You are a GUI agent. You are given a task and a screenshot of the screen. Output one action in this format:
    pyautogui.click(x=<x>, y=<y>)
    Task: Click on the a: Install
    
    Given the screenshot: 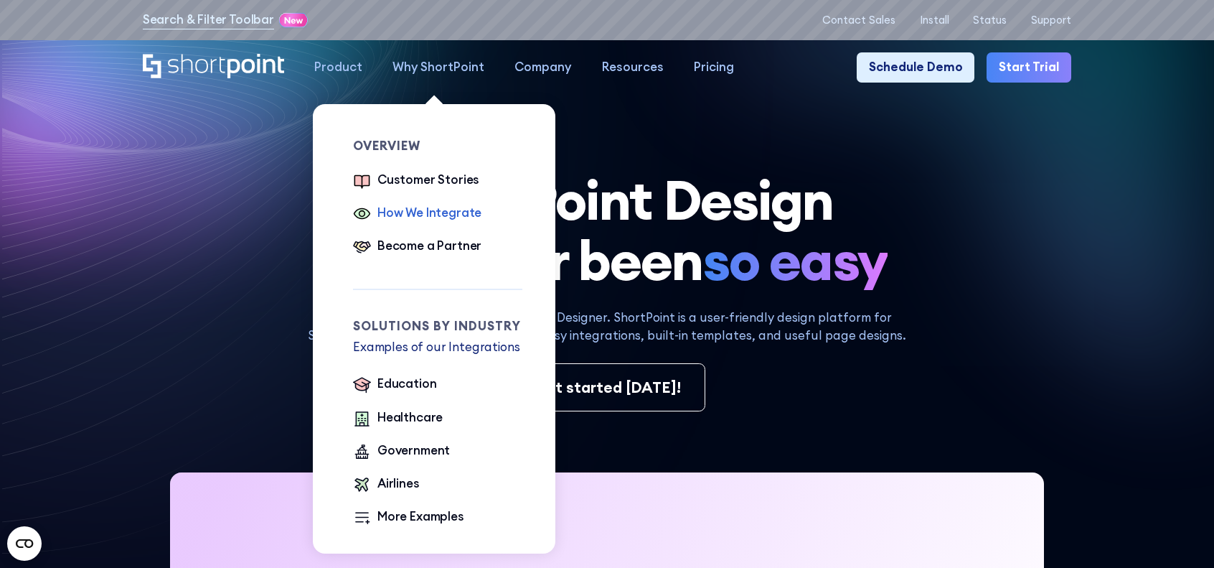 What is the action you would take?
    pyautogui.click(x=935, y=19)
    